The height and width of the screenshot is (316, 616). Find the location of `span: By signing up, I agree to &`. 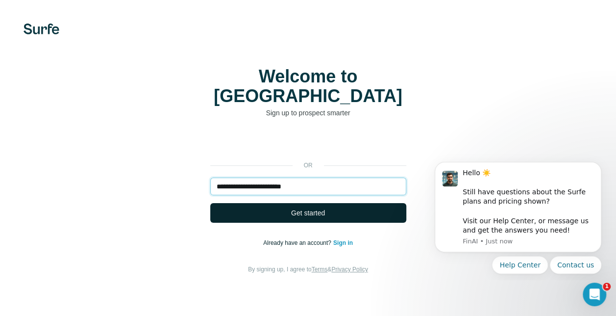

span: By signing up, I agree to & is located at coordinates (308, 269).